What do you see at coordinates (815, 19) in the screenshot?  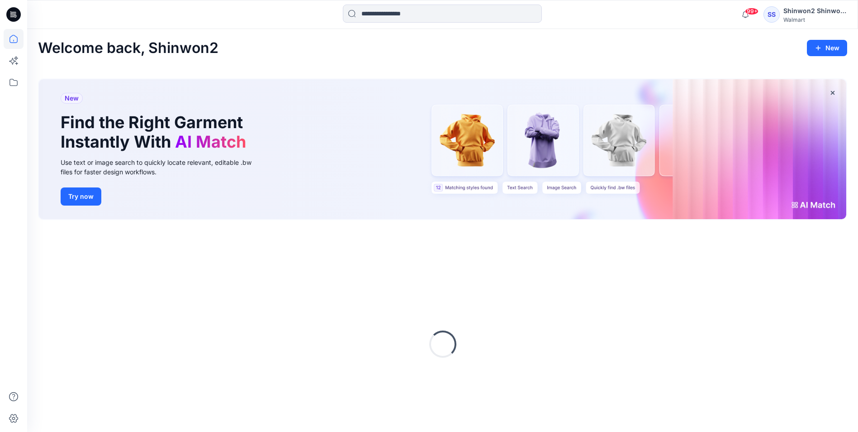 I see `div: Walmart` at bounding box center [815, 19].